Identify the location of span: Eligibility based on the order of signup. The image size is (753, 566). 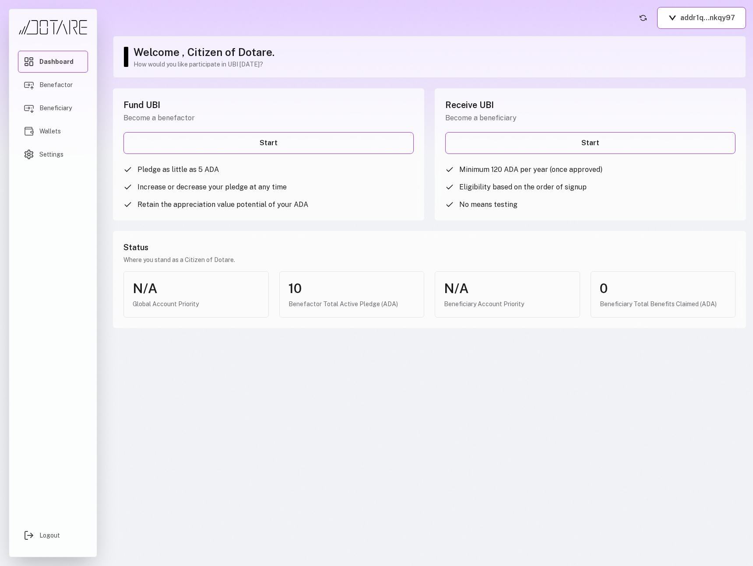
(522, 187).